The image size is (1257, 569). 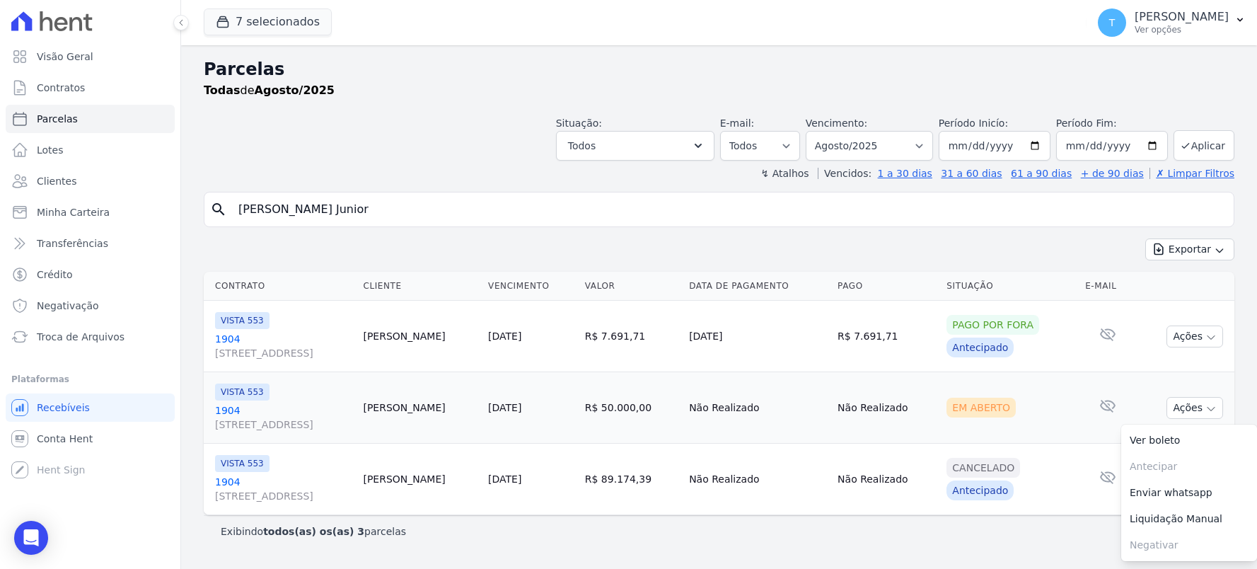 What do you see at coordinates (631, 286) in the screenshot?
I see `th: Valor` at bounding box center [631, 286].